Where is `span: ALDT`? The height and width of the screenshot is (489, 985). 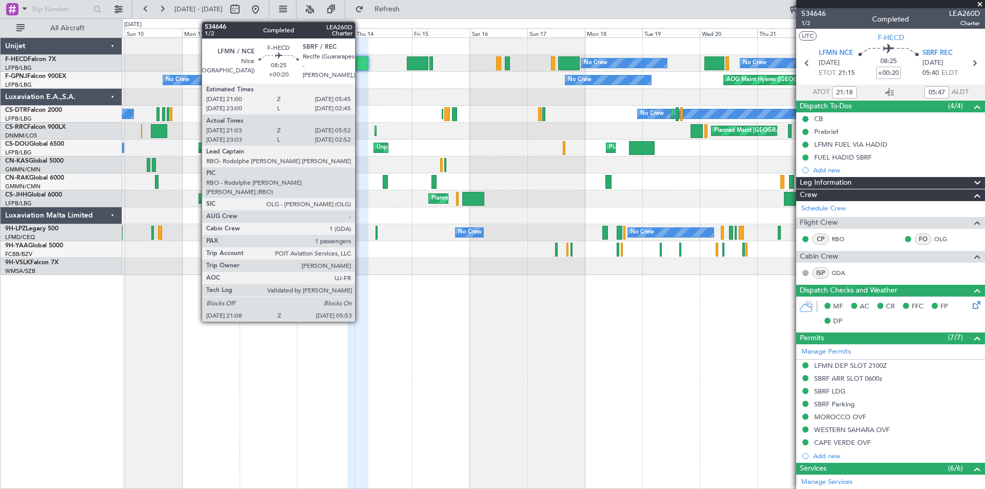
span: ALDT is located at coordinates (960, 92).